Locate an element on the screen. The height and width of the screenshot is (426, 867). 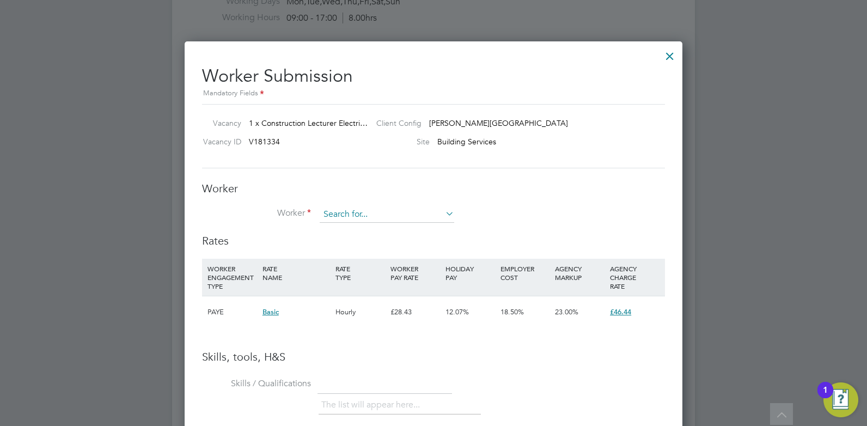
div: WORKER ENGAGEMENT TYPE is located at coordinates (232, 277).